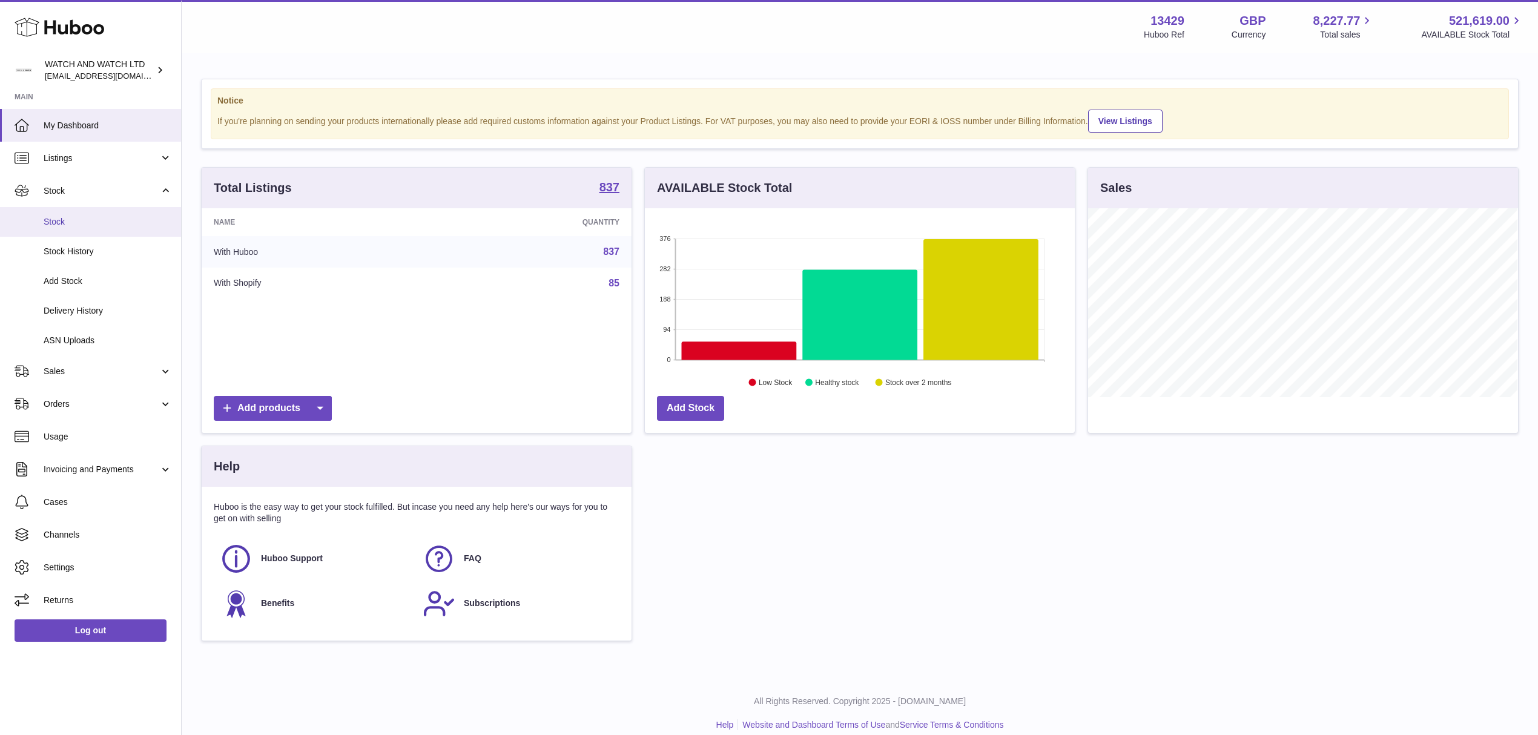 The width and height of the screenshot is (1538, 735). I want to click on span: Total sales, so click(1347, 35).